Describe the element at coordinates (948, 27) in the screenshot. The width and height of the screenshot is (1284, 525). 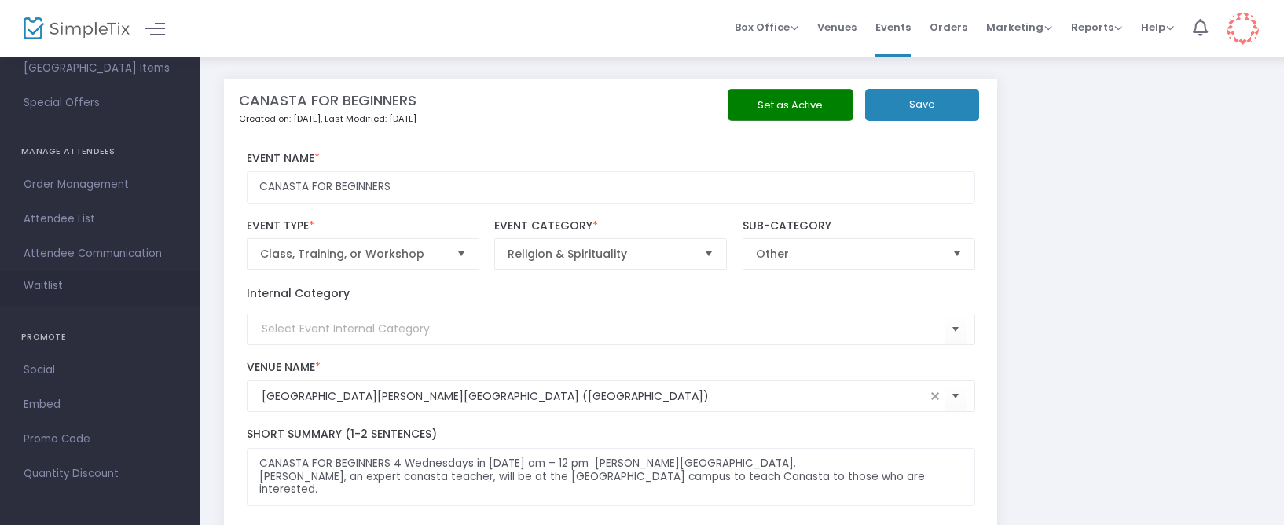
I see `span: Orders` at that location.